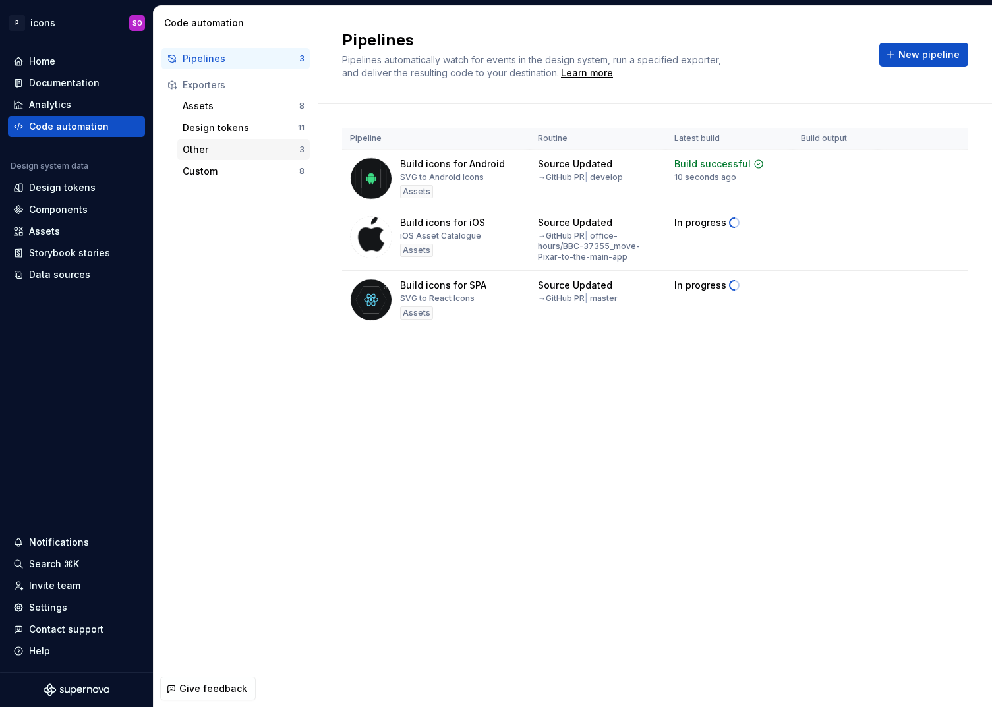  What do you see at coordinates (48, 608) in the screenshot?
I see `div: Settings` at bounding box center [48, 608].